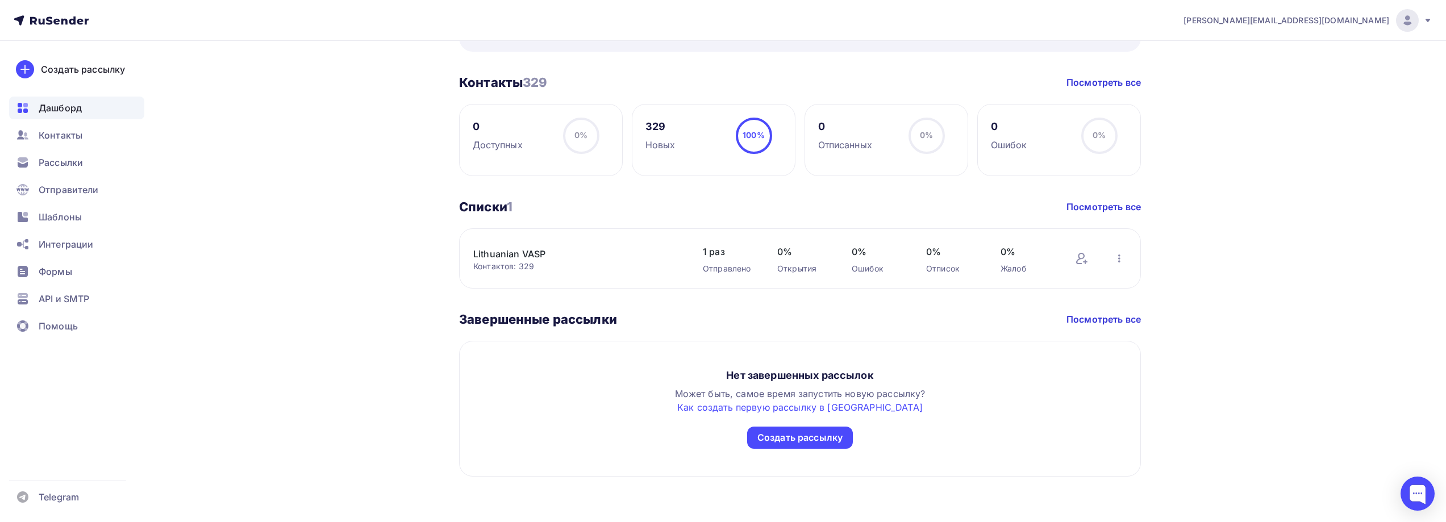 The height and width of the screenshot is (522, 1446). Describe the element at coordinates (64, 299) in the screenshot. I see `span: API и SMTP` at that location.